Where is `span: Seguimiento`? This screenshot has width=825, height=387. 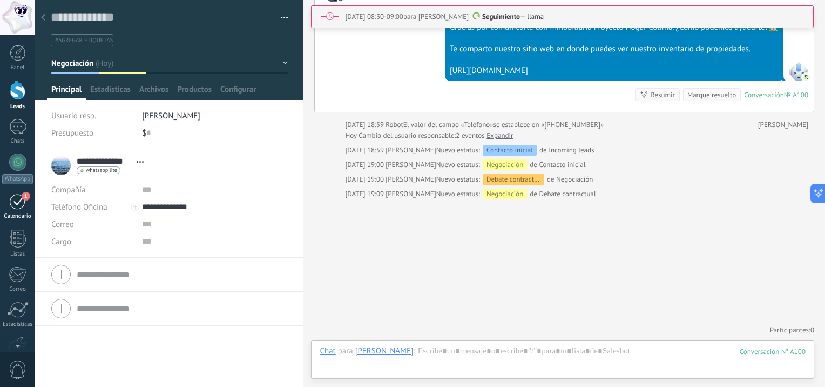 span: Seguimiento is located at coordinates (501, 16).